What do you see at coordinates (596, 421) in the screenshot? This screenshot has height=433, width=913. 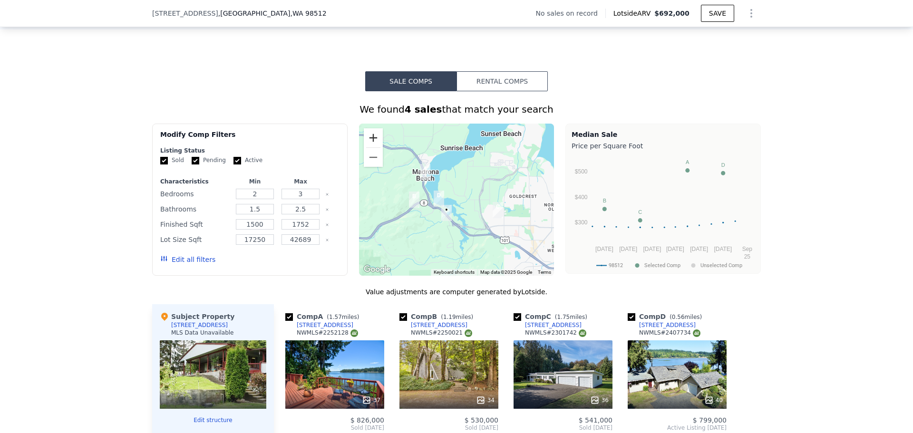 I see `span: $ 541,000` at bounding box center [596, 421].